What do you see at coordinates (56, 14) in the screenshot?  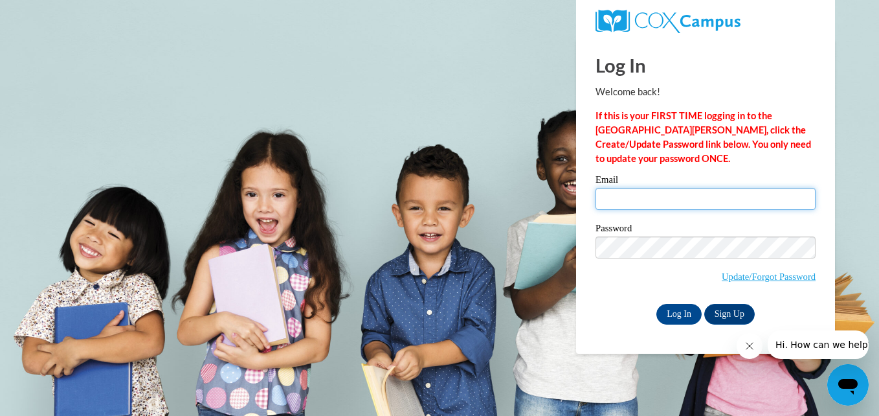 I see `span: Hi. How can we help?` at bounding box center [56, 14].